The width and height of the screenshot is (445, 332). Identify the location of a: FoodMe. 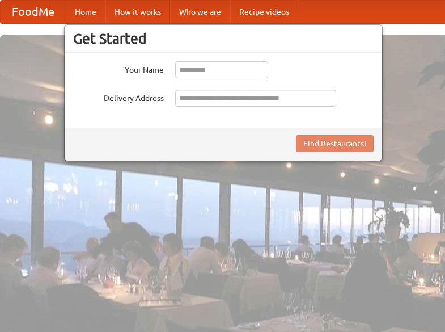
(33, 12).